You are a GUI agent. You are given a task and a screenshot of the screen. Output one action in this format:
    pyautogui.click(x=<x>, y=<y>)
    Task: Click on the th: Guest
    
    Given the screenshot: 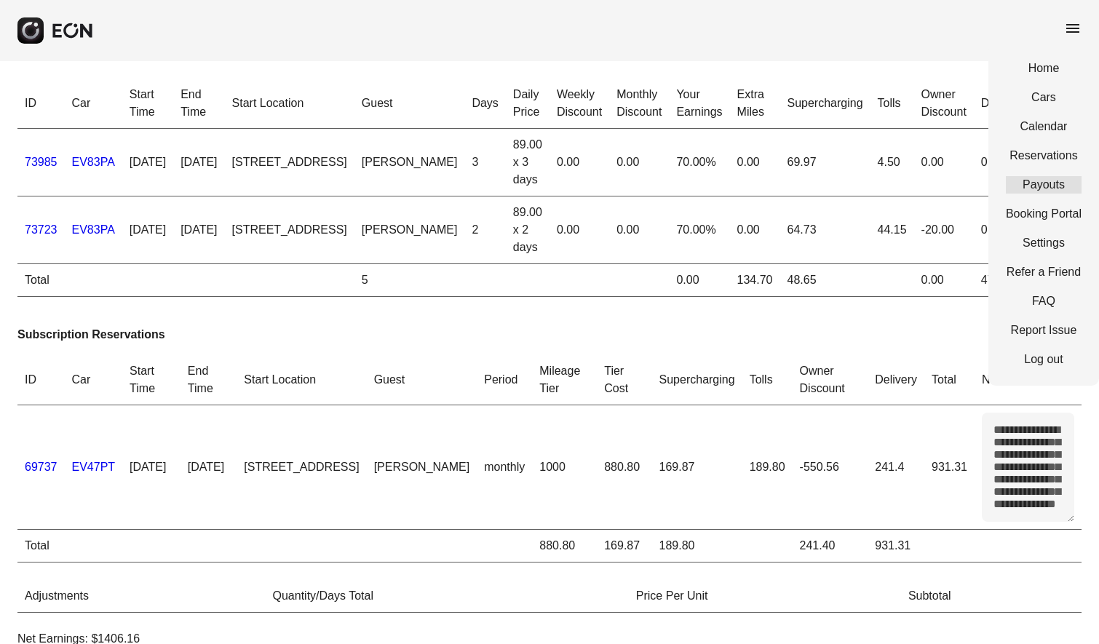 What is the action you would take?
    pyautogui.click(x=422, y=380)
    